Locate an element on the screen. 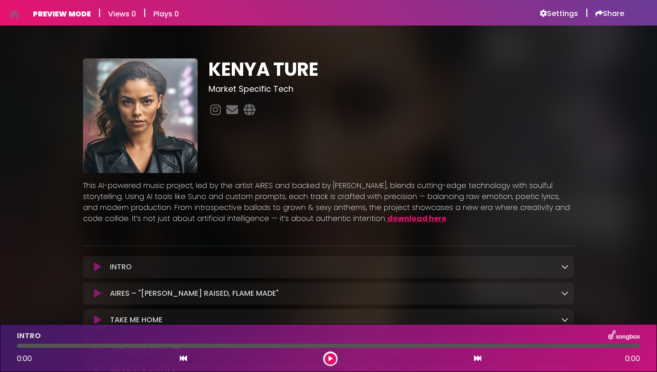 The image size is (657, 372). a: Settings is located at coordinates (559, 14).